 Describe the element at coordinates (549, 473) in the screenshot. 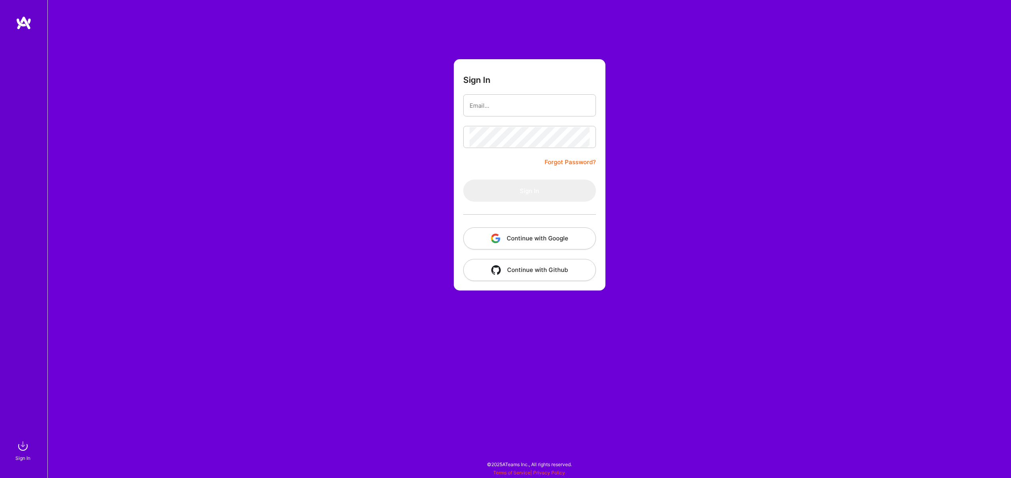

I see `a: Privacy Policy` at that location.